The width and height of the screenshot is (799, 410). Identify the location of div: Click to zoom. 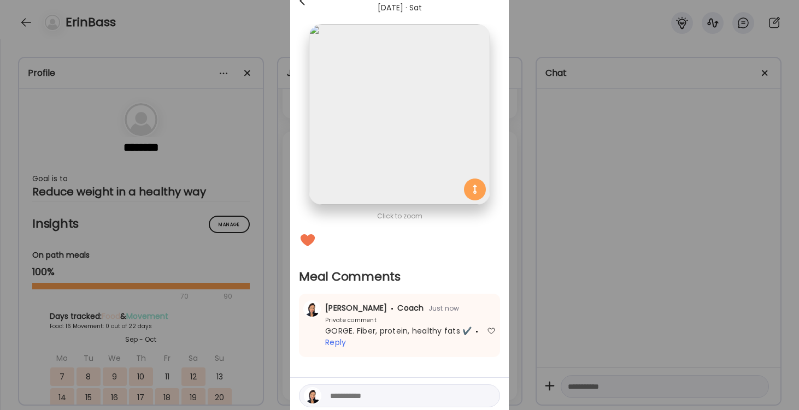
(399, 216).